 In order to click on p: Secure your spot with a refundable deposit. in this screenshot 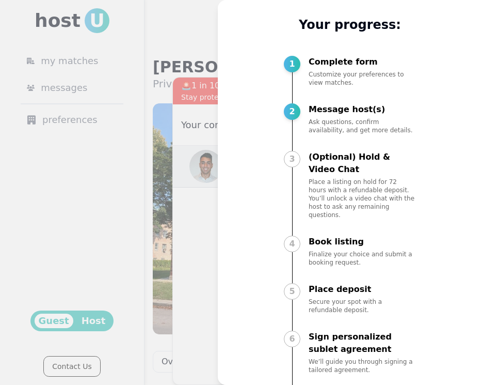, I will do `click(362, 306)`.